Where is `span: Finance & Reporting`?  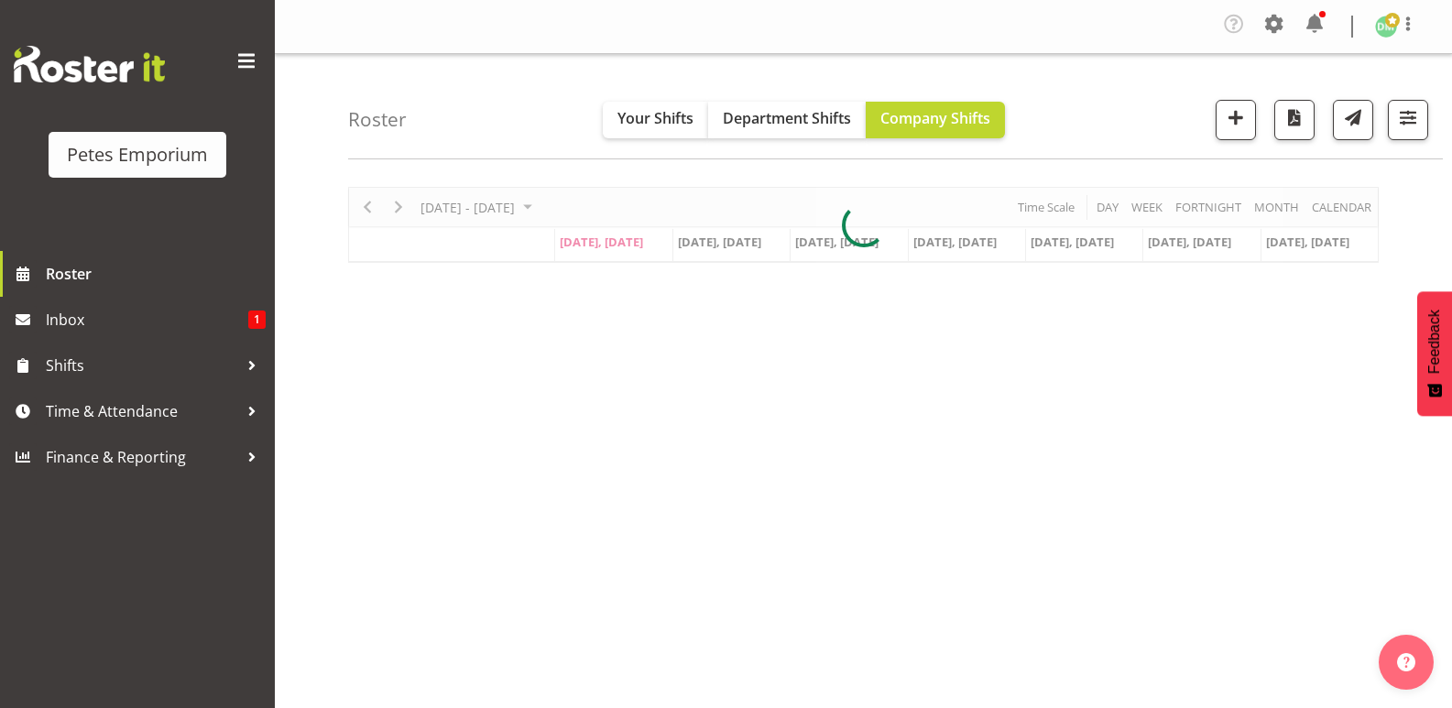 span: Finance & Reporting is located at coordinates (142, 457).